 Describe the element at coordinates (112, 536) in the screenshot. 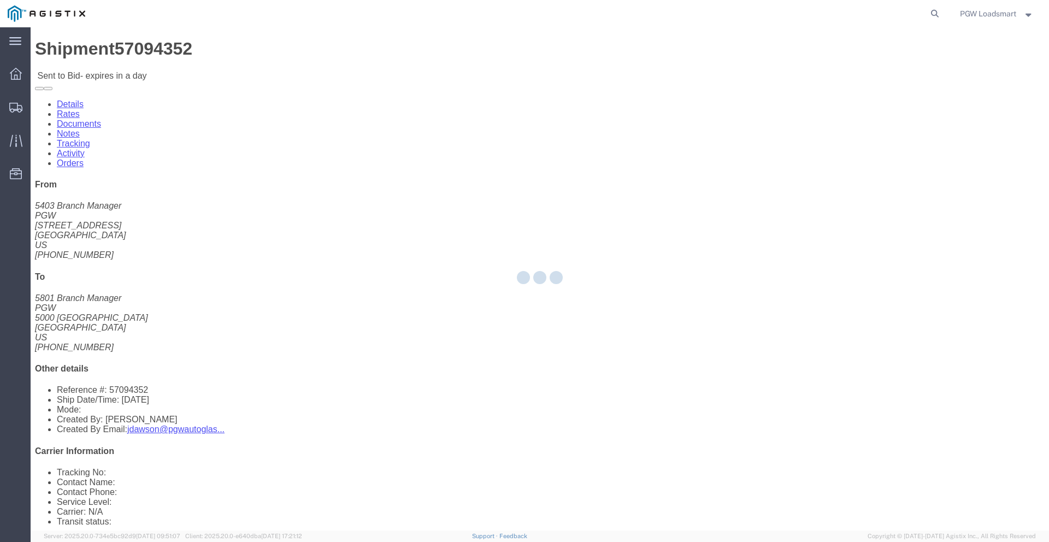

I see `span: Server: 2025.20.0-734e5bc92d9` at that location.